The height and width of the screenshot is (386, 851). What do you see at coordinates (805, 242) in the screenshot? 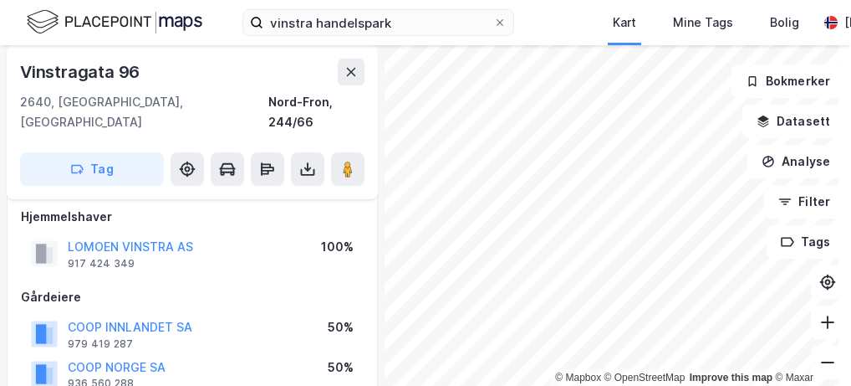
I see `button: Tags` at bounding box center [805, 242].